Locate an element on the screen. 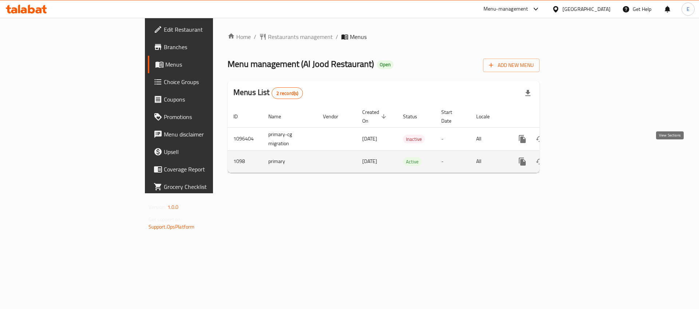  span: Get support on: is located at coordinates (165, 219).